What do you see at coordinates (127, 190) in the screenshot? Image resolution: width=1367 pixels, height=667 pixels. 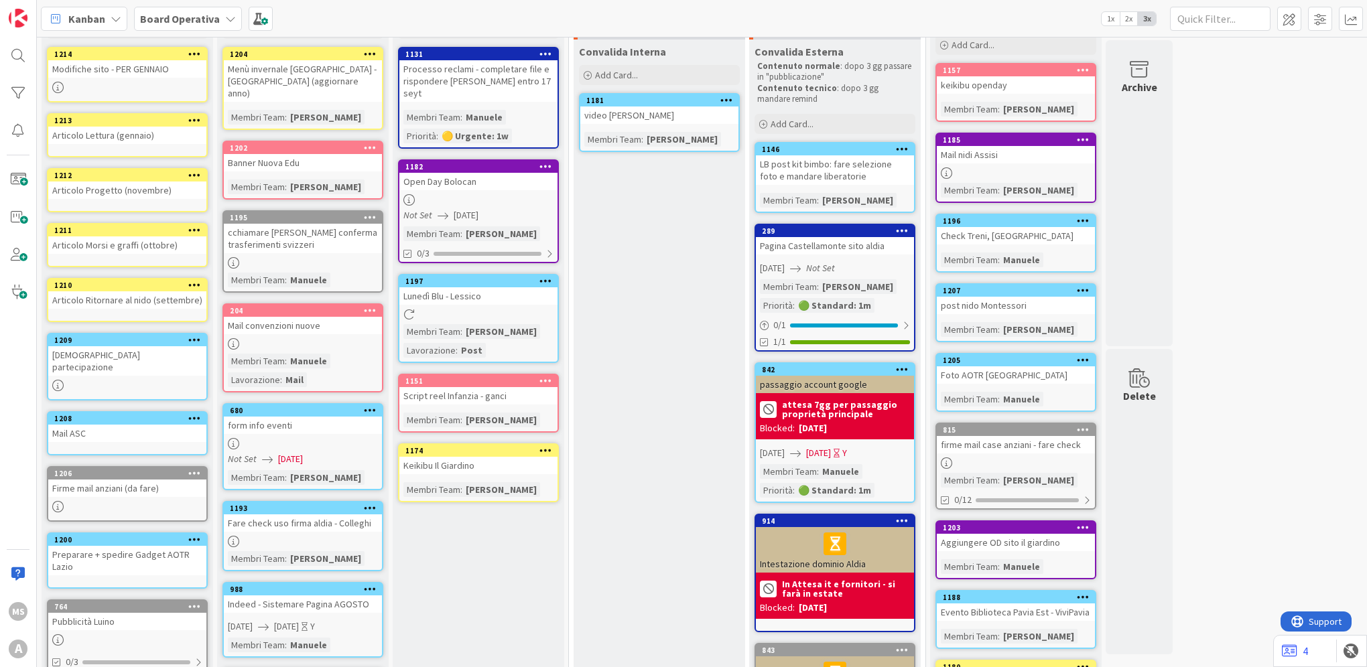 I see `div: Articolo Progetto (novembre)` at bounding box center [127, 190].